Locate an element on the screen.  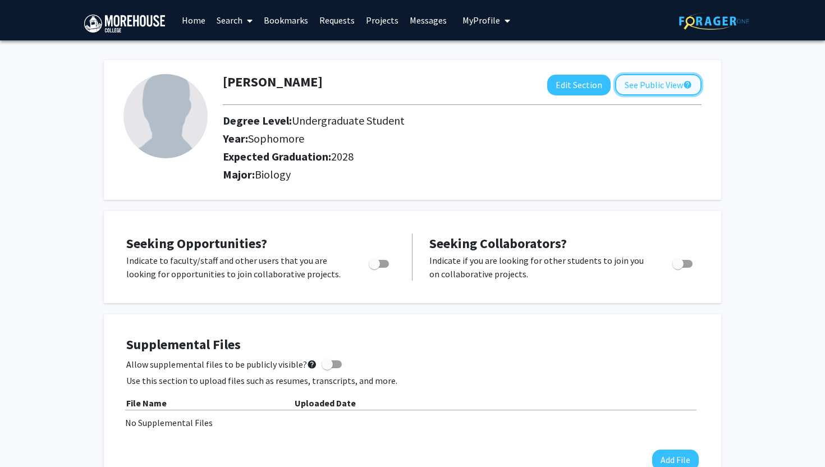
a: Home is located at coordinates (194, 20).